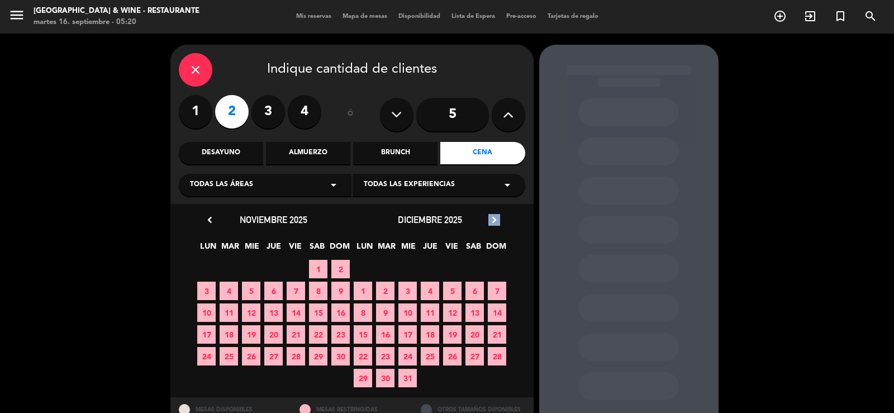  I want to click on span: noviembre 2025, so click(273, 220).